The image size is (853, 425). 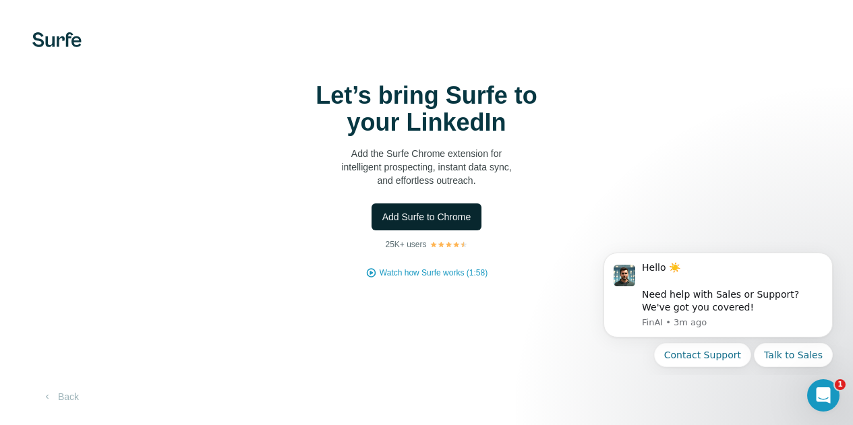 What do you see at coordinates (427, 109) in the screenshot?
I see `h1: Let’s bring Surfe to your LinkedIn` at bounding box center [427, 109].